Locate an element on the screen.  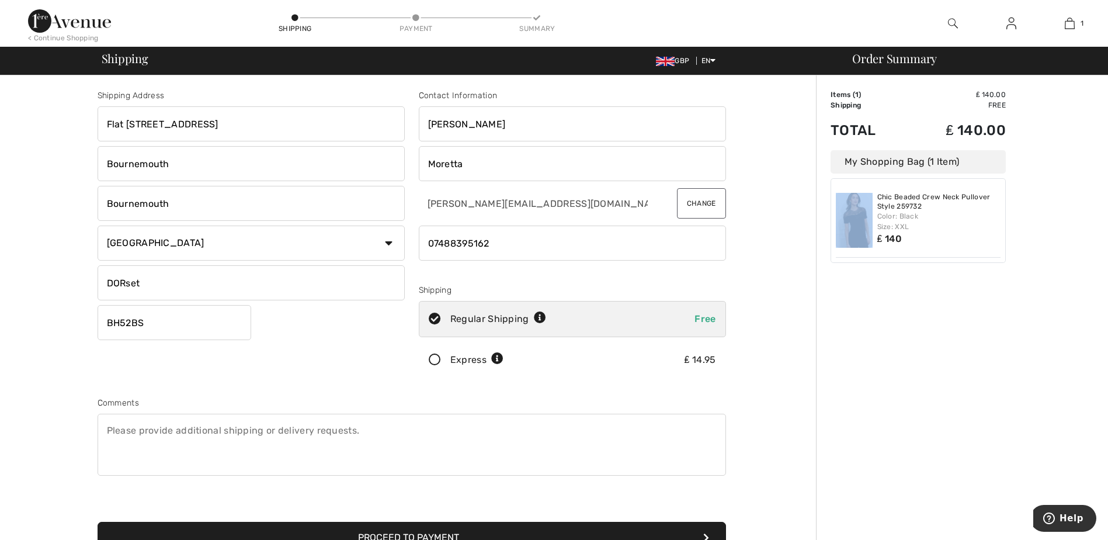
div: Express is located at coordinates (477, 360).